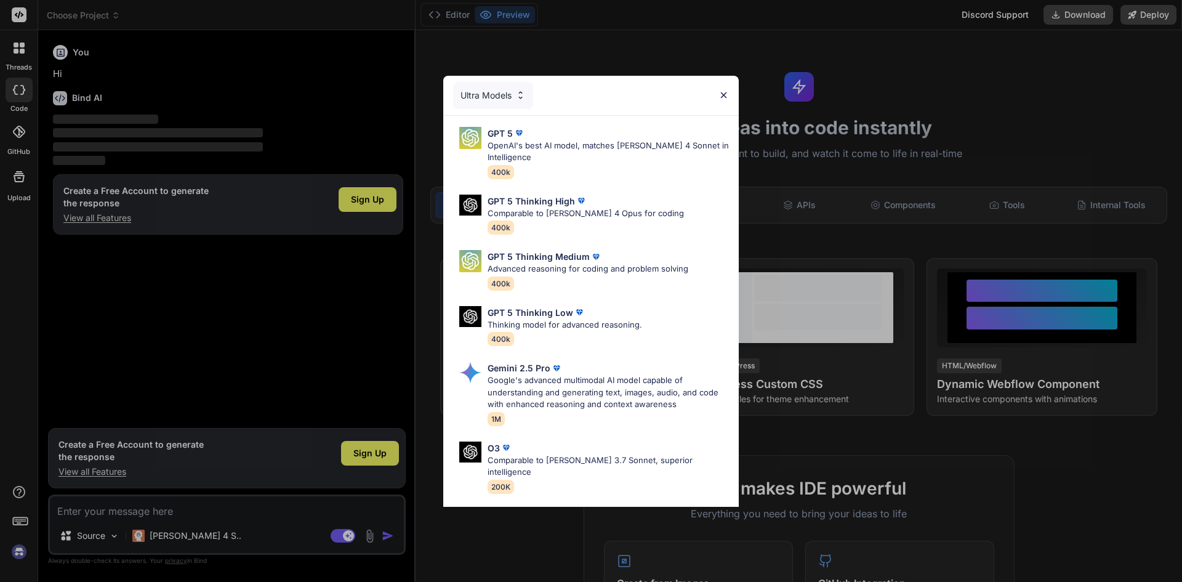 Image resolution: width=1182 pixels, height=582 pixels. I want to click on img: close, so click(723, 95).